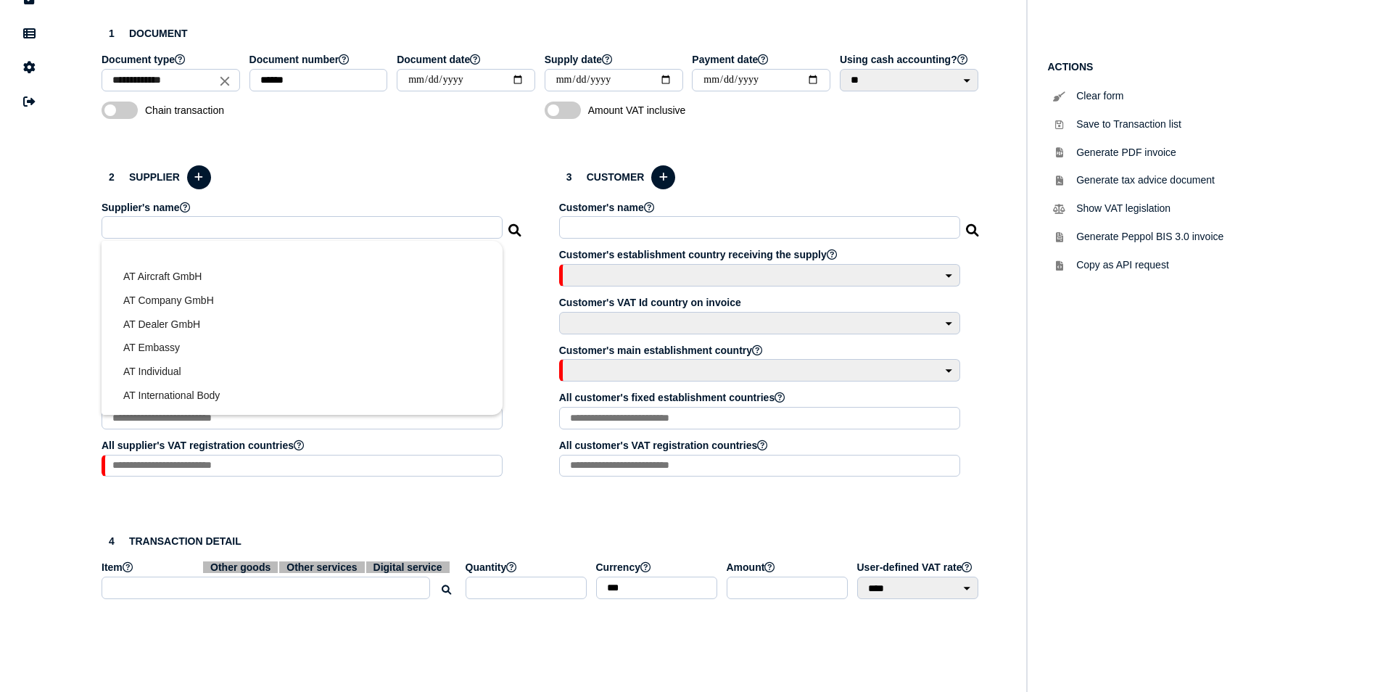  Describe the element at coordinates (302, 395) in the screenshot. I see `a: AT International Body` at that location.